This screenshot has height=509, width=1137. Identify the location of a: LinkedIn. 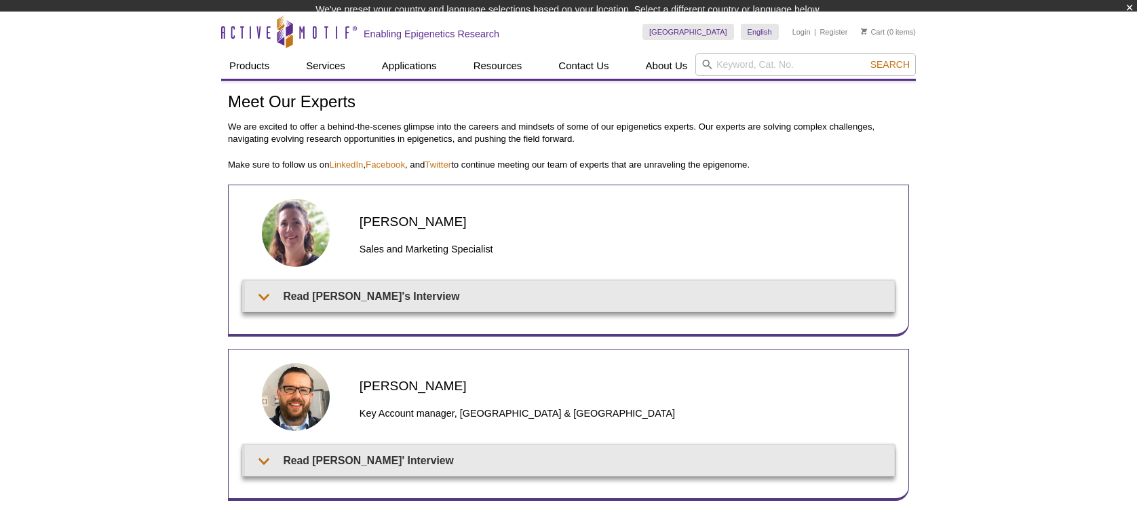
(347, 164).